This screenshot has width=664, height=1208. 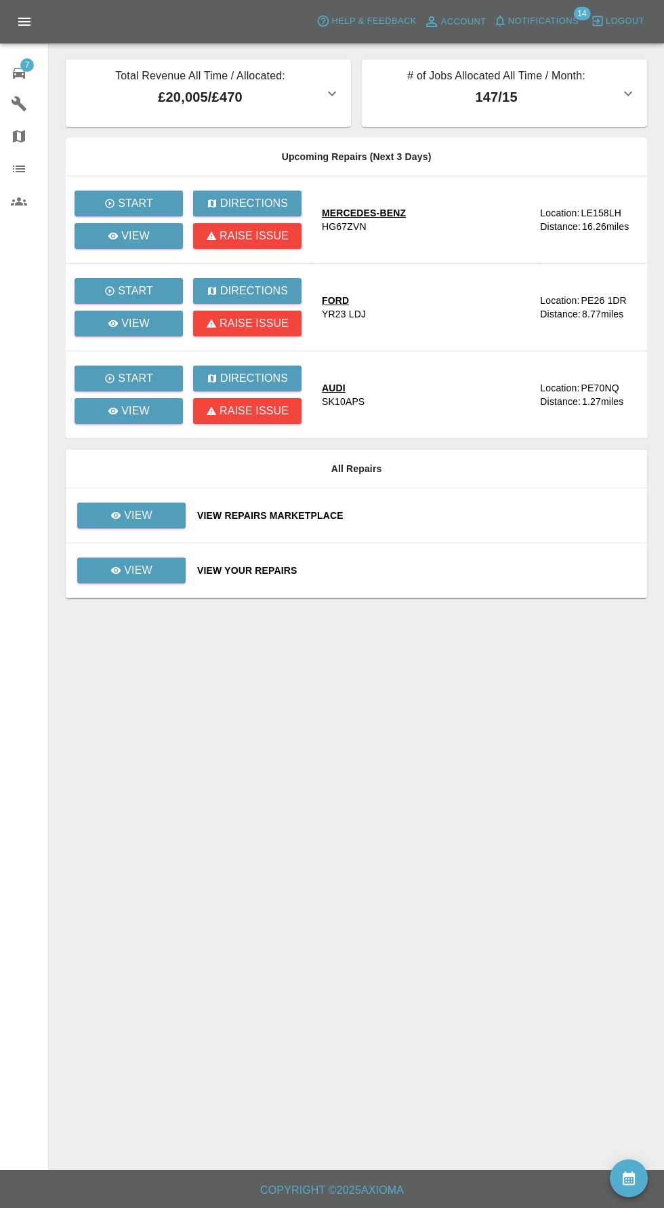 What do you see at coordinates (589, 395) in the screenshot?
I see `a: Location:PE70NQDistance:1.27miles` at bounding box center [589, 395].